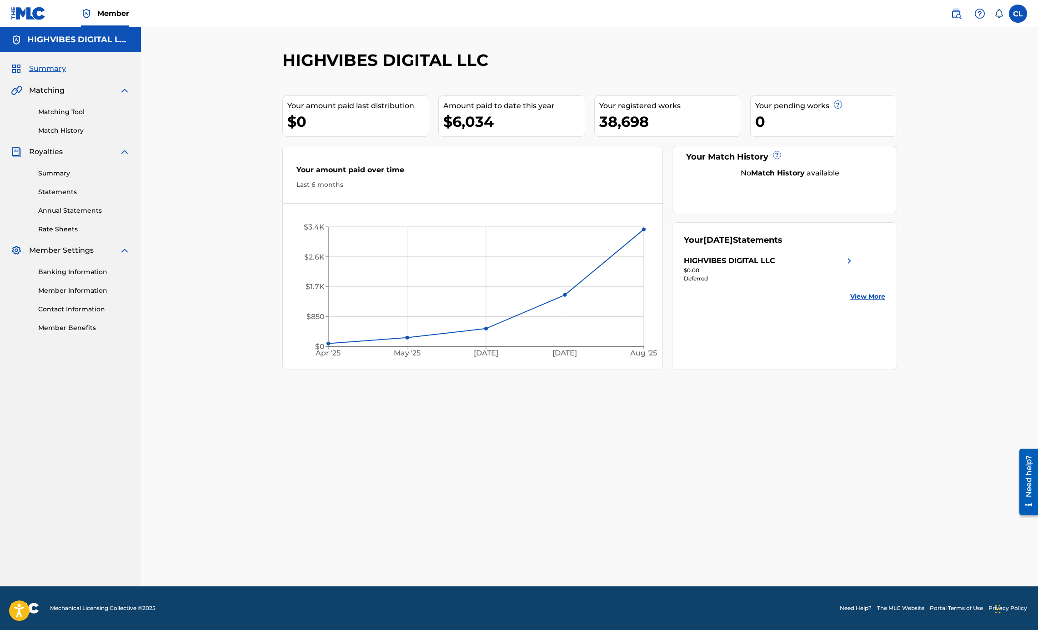  I want to click on a: Public Search, so click(956, 14).